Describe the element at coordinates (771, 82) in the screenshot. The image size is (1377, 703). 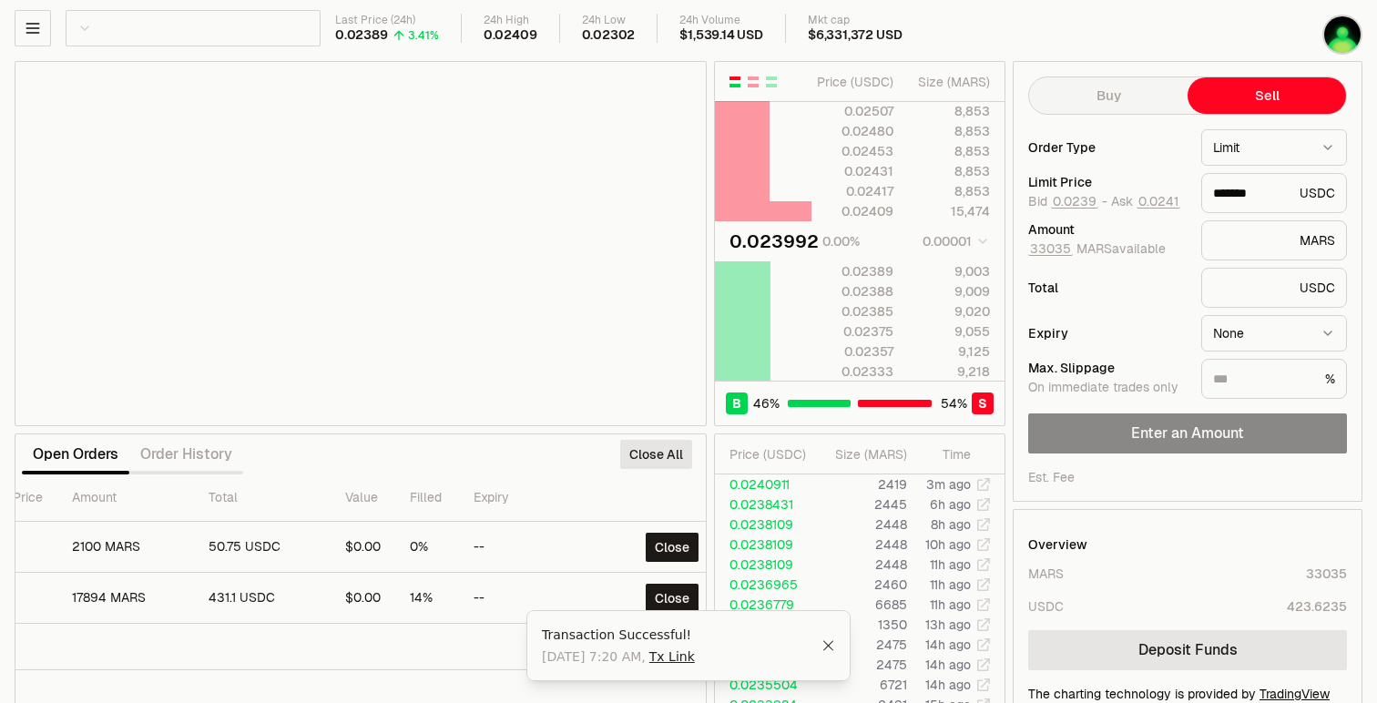
I see `button: Show Buy Orders Only` at that location.